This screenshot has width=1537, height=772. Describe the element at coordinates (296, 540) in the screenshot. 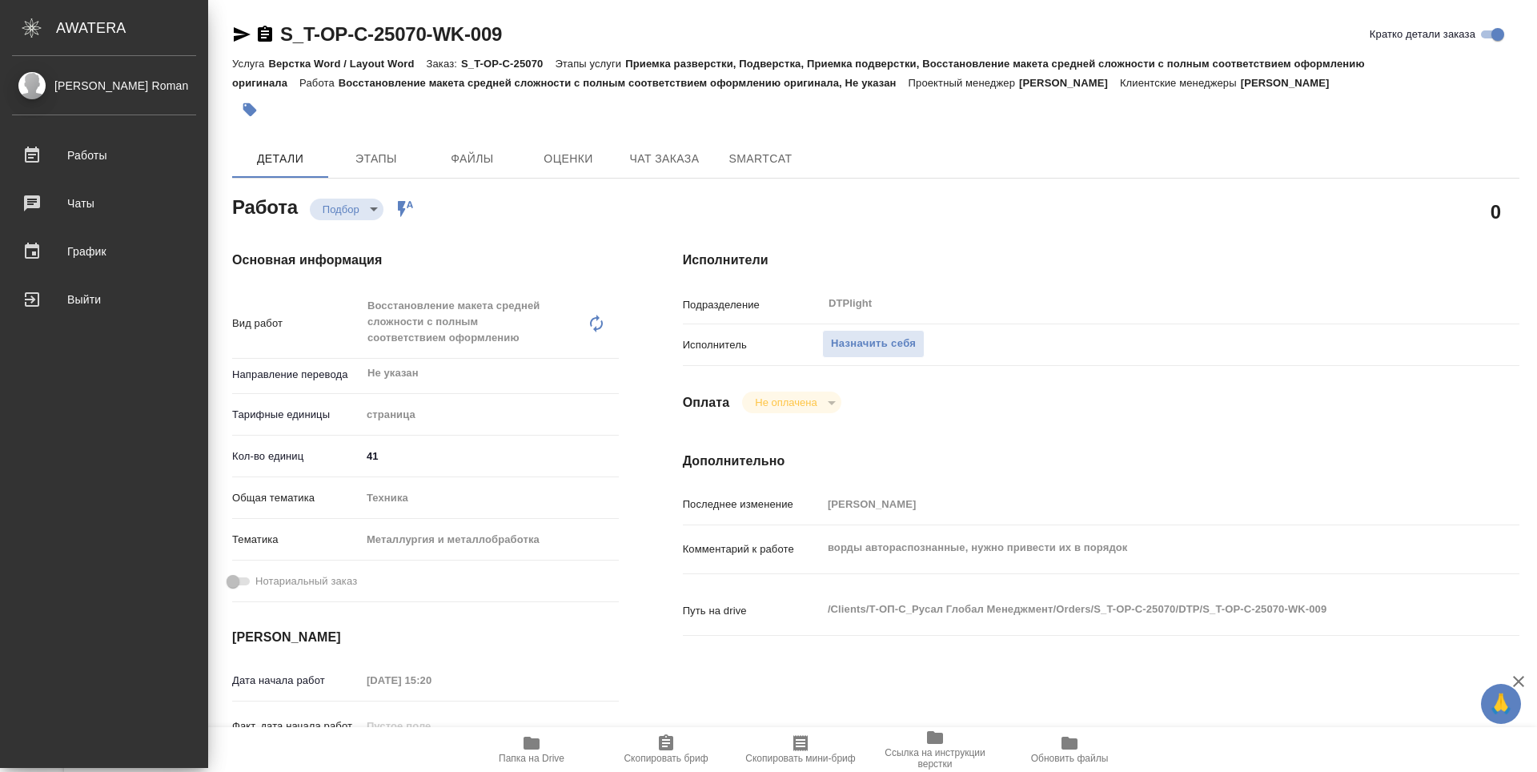

I see `p: Тематика` at that location.